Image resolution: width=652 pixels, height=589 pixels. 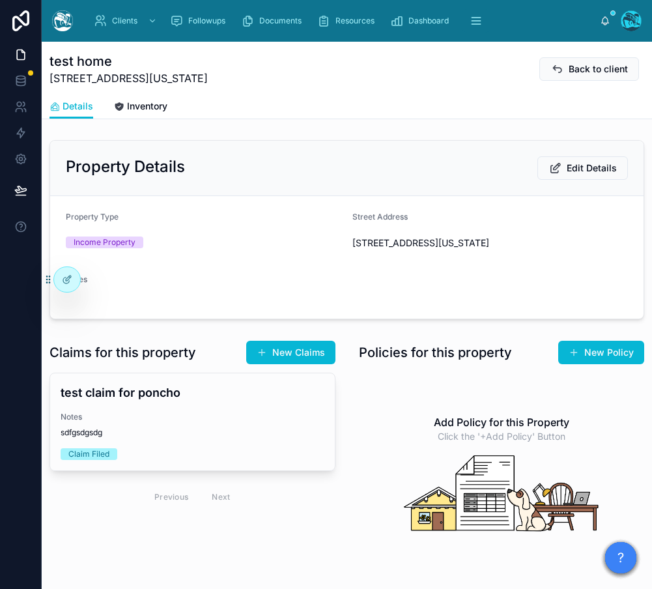 I want to click on span: Back to client, so click(x=598, y=69).